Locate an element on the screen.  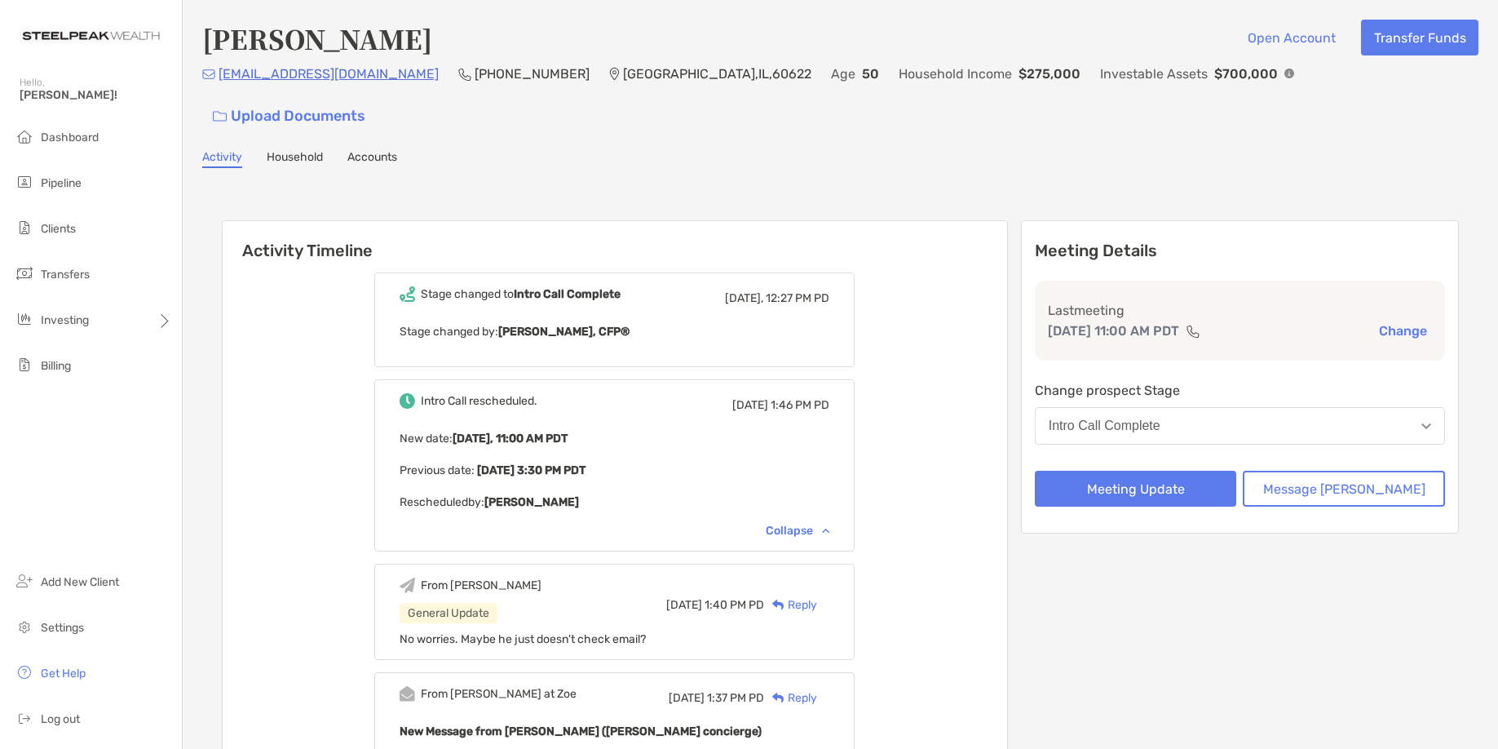
img: Zoe Logo is located at coordinates (91, 36).